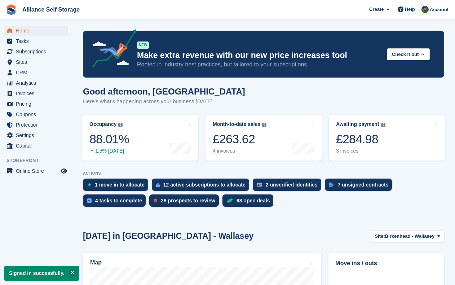 The image size is (455, 285). What do you see at coordinates (264, 173) in the screenshot?
I see `p: ACTIONS` at bounding box center [264, 173].